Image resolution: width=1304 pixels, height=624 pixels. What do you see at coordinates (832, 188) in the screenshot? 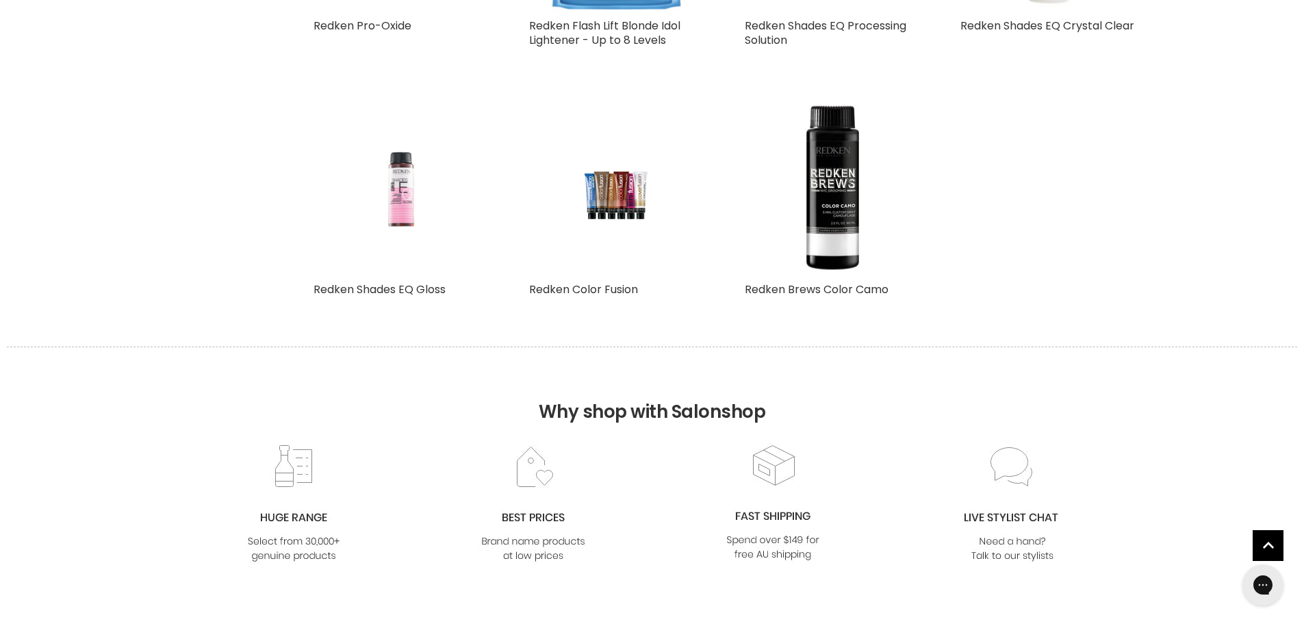
I see `img: Redken Brews Color Camo` at bounding box center [832, 188].